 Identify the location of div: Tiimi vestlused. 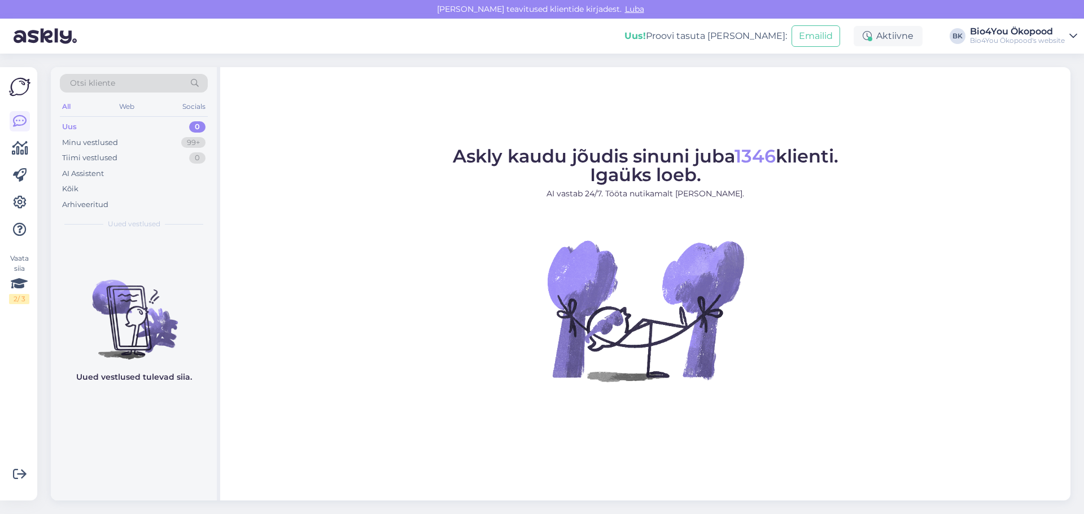
(90, 158).